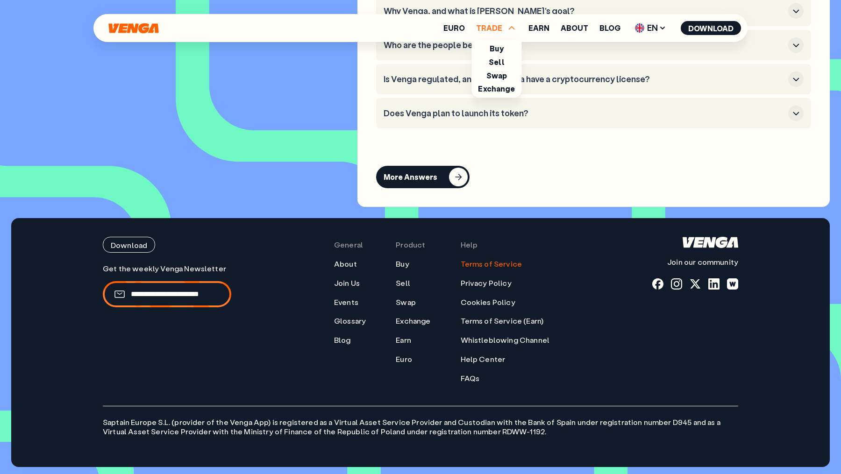 Image resolution: width=841 pixels, height=474 pixels. Describe the element at coordinates (420, 421) in the screenshot. I see `p: Saptain Europe S.L. (provider of the Venga App) is registered as a Virtual Asset Service Provider...` at that location.